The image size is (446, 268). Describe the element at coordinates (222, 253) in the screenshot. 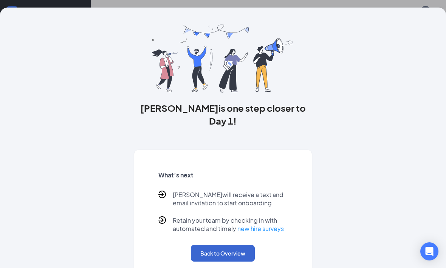

I see `button: Back to Overview` at that location.